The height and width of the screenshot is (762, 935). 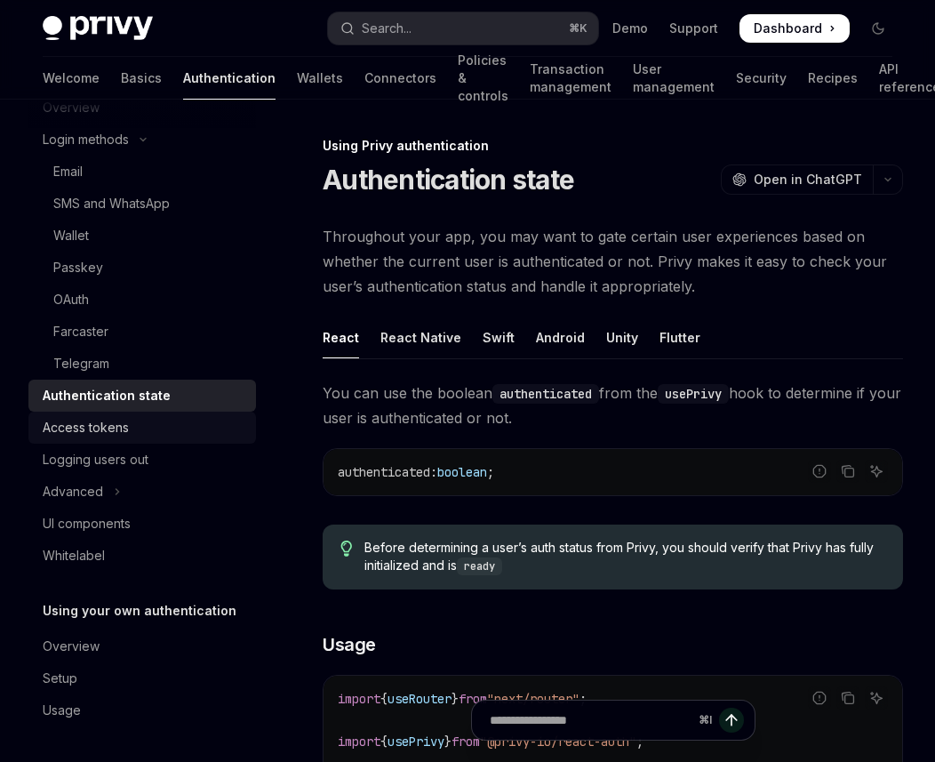 What do you see at coordinates (340, 337) in the screenshot?
I see `div: React` at bounding box center [340, 337].